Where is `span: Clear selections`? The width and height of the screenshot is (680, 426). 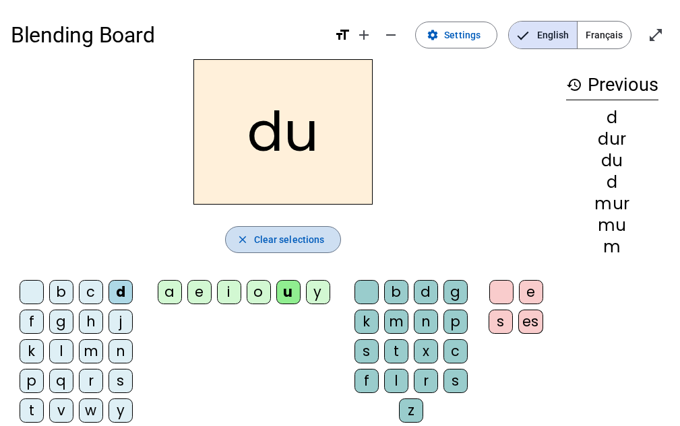 span: Clear selections is located at coordinates (289, 240).